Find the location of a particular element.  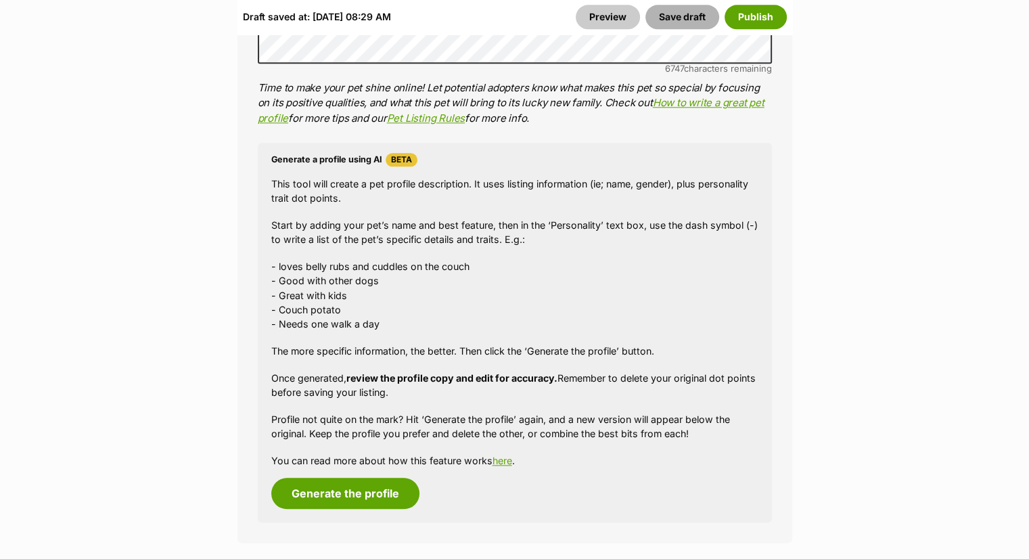

p: Profile not quite on the mark? Hit ‘Generate the profile’ again, and a new version will appear be... is located at coordinates (515, 426).